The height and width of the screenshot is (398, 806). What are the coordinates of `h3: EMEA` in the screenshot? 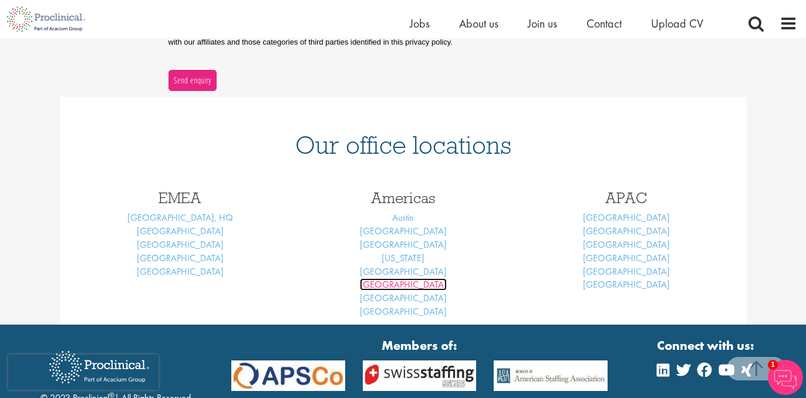 It's located at (180, 198).